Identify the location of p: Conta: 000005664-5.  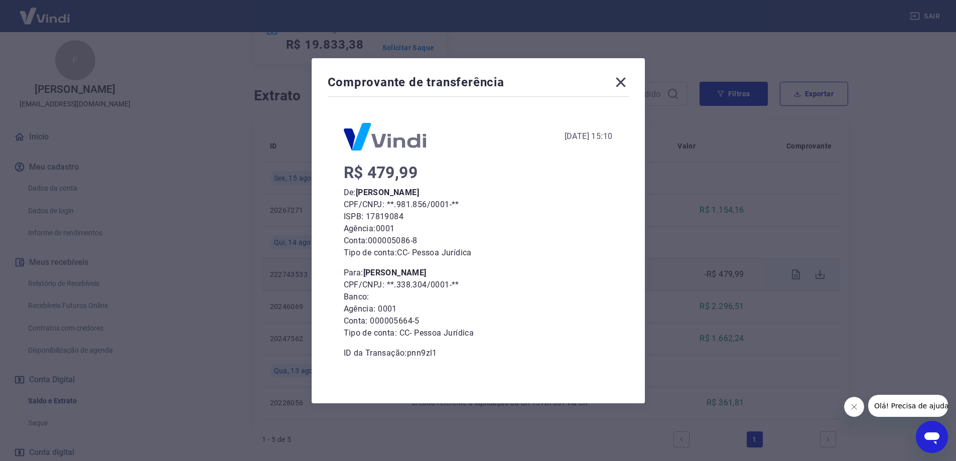
(478, 321).